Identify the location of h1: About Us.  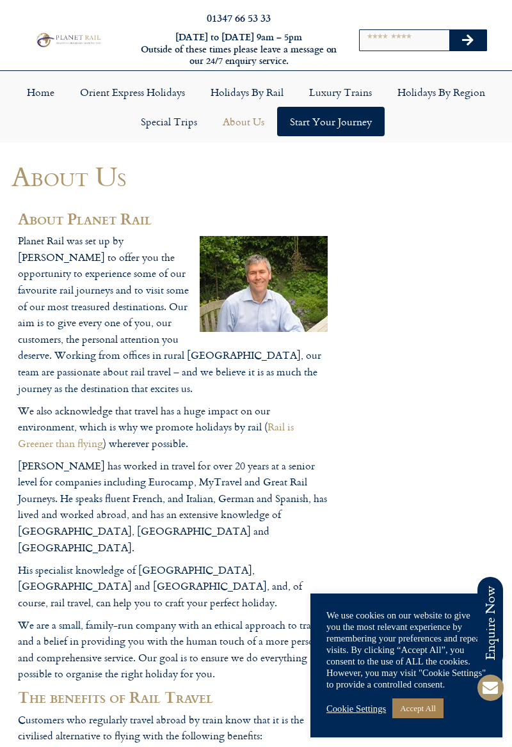
(173, 176).